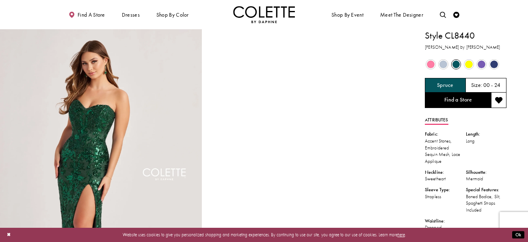 This screenshot has width=528, height=242. What do you see at coordinates (402, 235) in the screenshot?
I see `a: here` at bounding box center [402, 235].